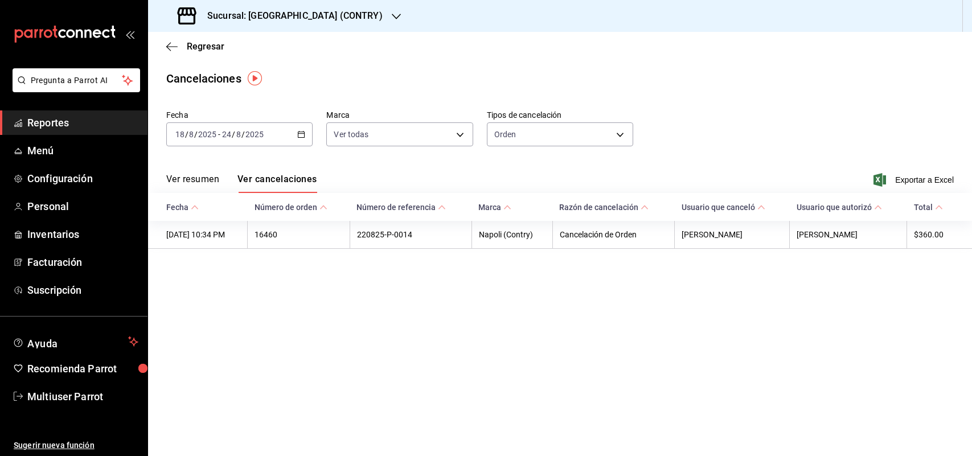 This screenshot has width=972, height=456. What do you see at coordinates (723, 207) in the screenshot?
I see `span: Usuario que canceló` at bounding box center [723, 207].